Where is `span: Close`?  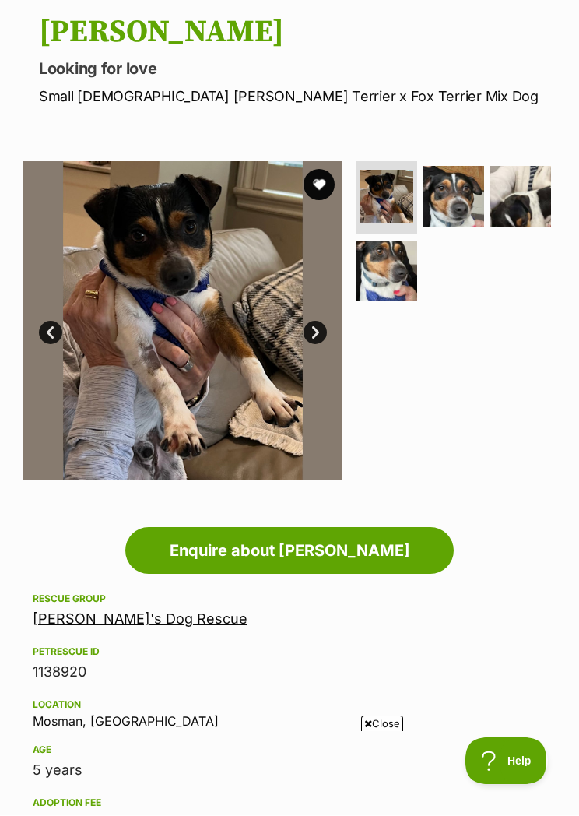
span: Close is located at coordinates (382, 724).